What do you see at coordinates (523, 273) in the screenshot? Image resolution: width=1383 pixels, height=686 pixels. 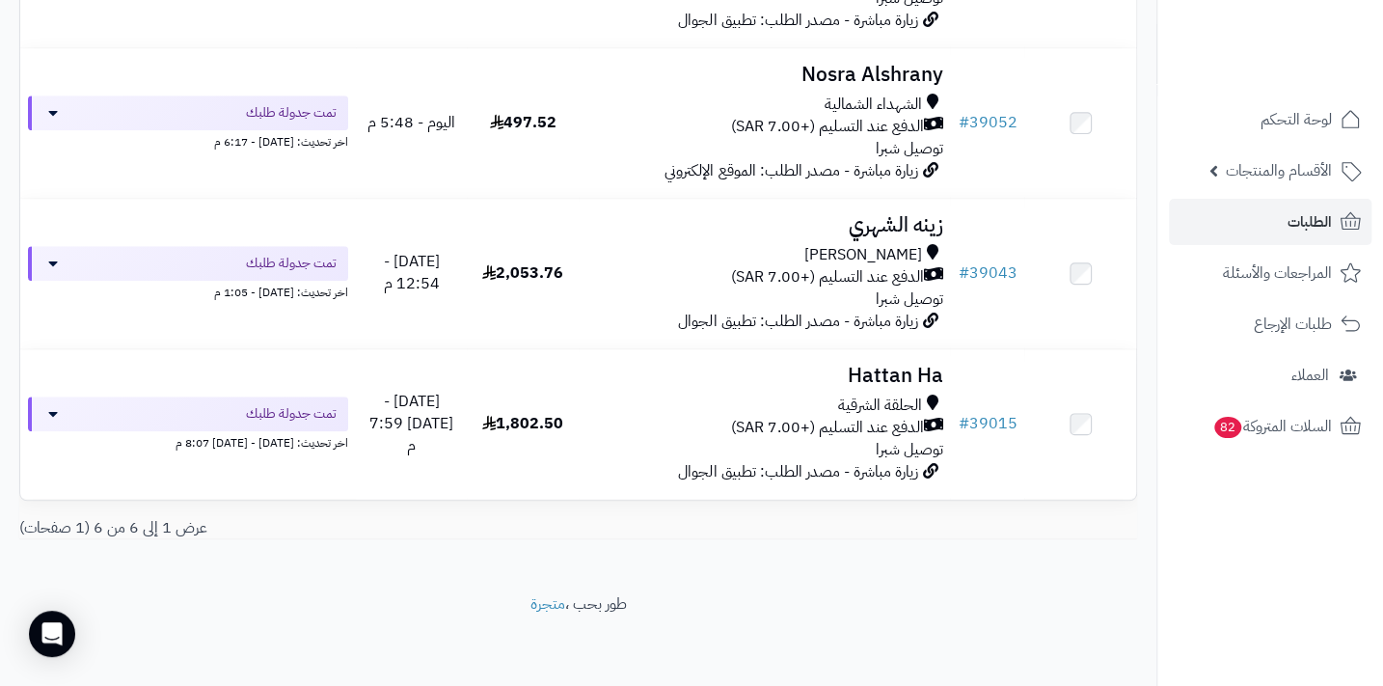 I see `span: 2,053.76` at bounding box center [523, 273].